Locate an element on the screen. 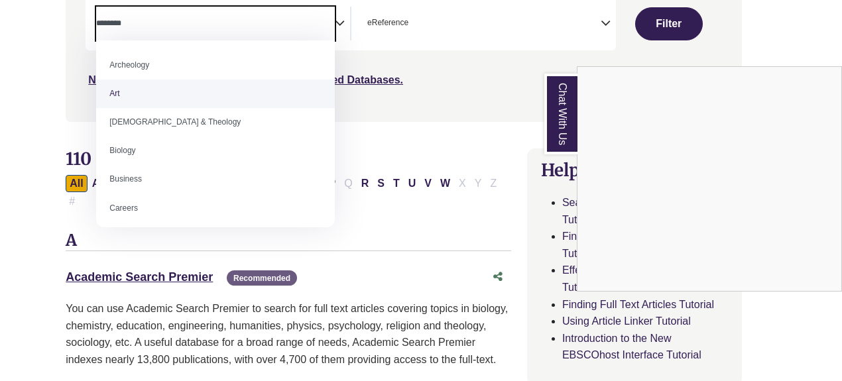 The height and width of the screenshot is (381, 842). li: Art is located at coordinates (215, 93).